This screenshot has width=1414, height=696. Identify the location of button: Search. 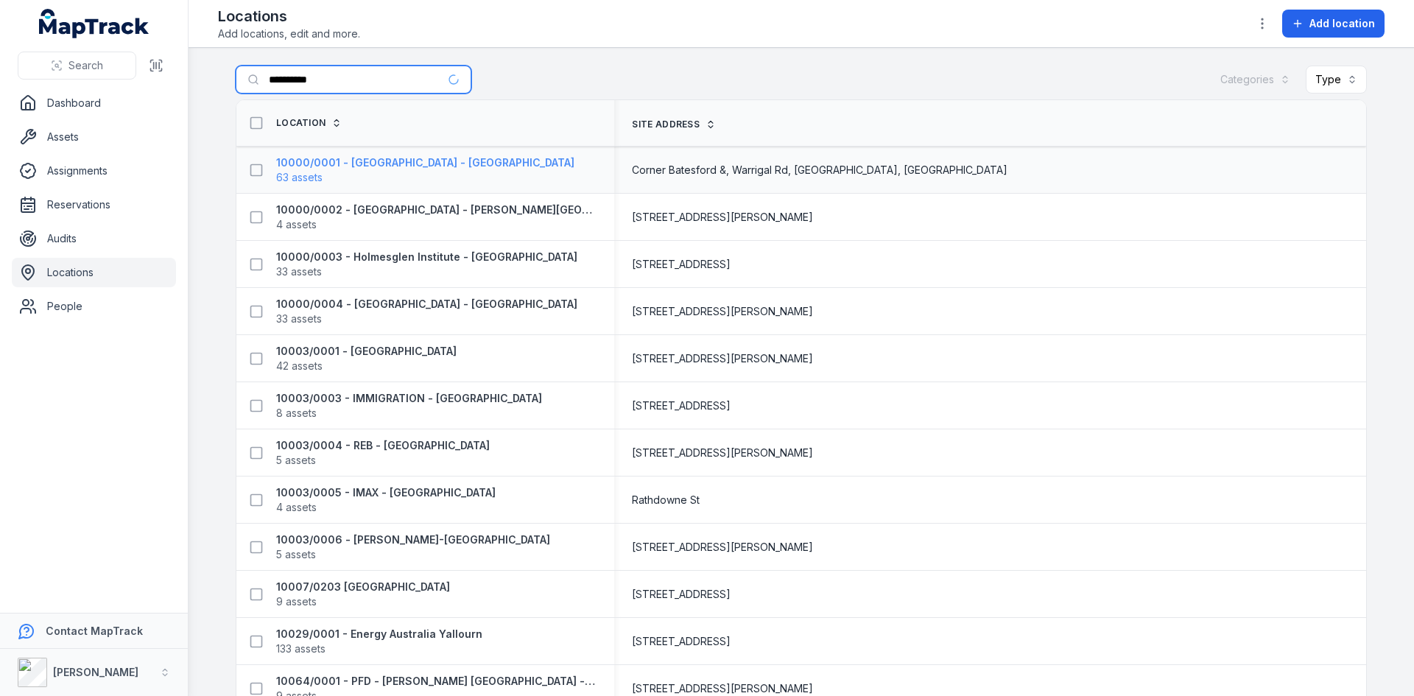
(77, 66).